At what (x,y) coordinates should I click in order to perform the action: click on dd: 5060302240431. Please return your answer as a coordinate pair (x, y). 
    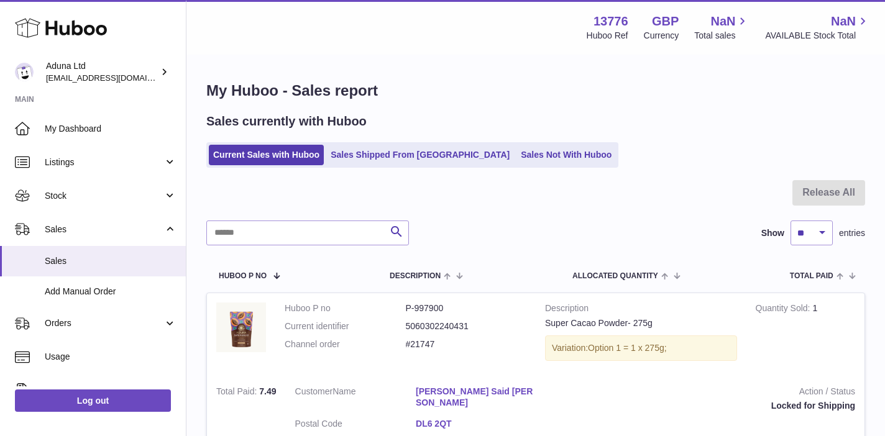
    Looking at the image, I should click on (466, 326).